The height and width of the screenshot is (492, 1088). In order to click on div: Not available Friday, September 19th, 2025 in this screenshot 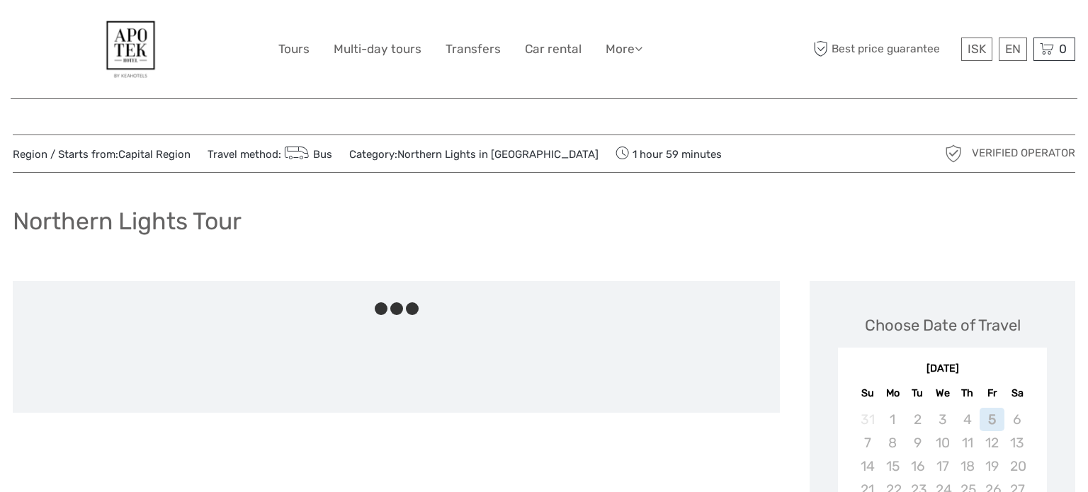, I will do `click(992, 466)`.